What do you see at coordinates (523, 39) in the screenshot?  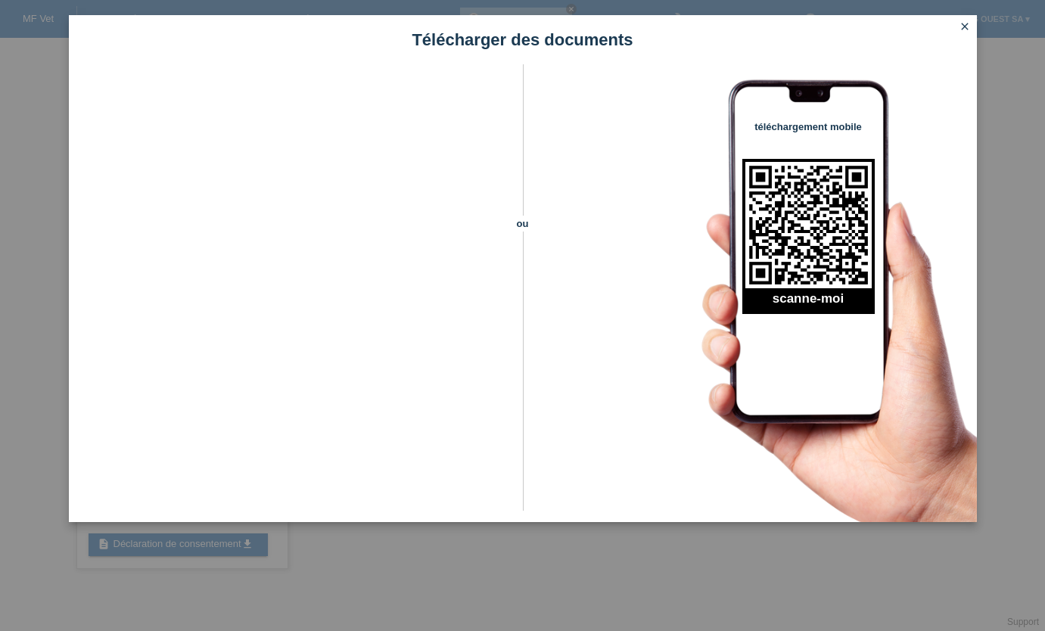 I see `h1: Télécharger des documents` at bounding box center [523, 39].